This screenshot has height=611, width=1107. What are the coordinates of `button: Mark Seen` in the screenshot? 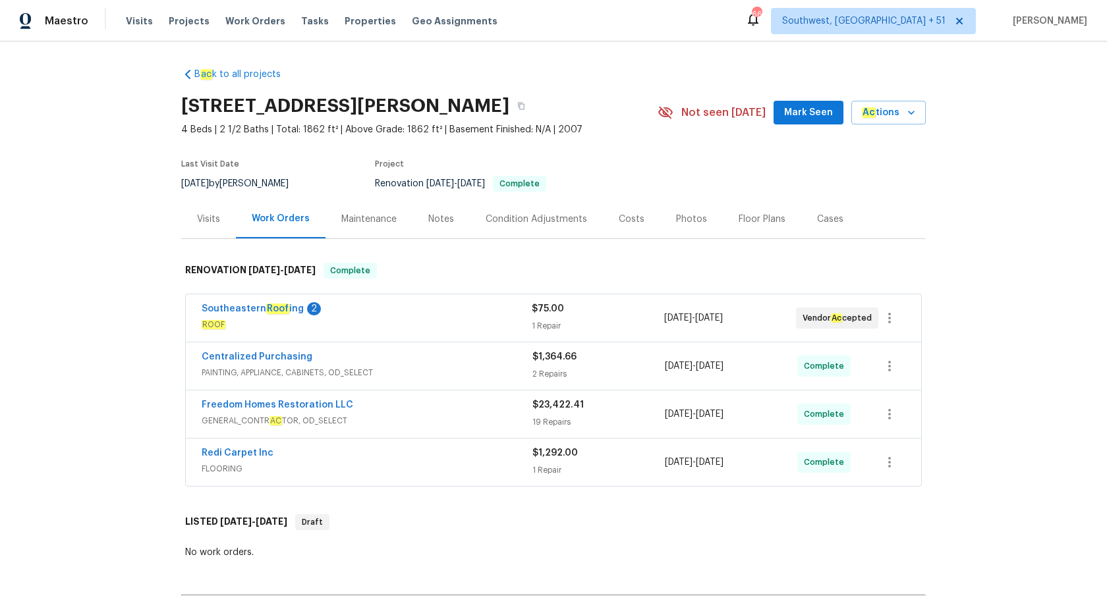 It's located at (808, 113).